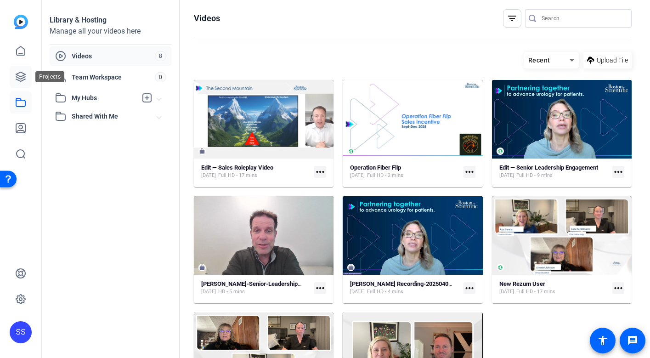  Describe the element at coordinates (111, 98) in the screenshot. I see `mat-expansion-panel-header: My Hubs` at that location.